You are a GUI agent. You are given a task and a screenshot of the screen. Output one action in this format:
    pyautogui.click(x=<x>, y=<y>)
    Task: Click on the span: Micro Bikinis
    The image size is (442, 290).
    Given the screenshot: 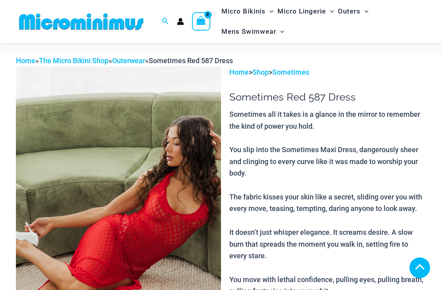 What is the action you would take?
    pyautogui.click(x=243, y=11)
    